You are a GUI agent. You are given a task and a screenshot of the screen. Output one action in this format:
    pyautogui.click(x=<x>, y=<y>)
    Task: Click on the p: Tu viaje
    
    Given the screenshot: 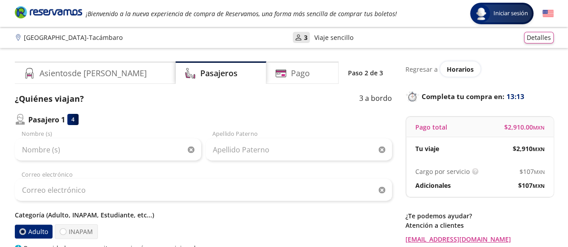 What is the action you would take?
    pyautogui.click(x=427, y=149)
    